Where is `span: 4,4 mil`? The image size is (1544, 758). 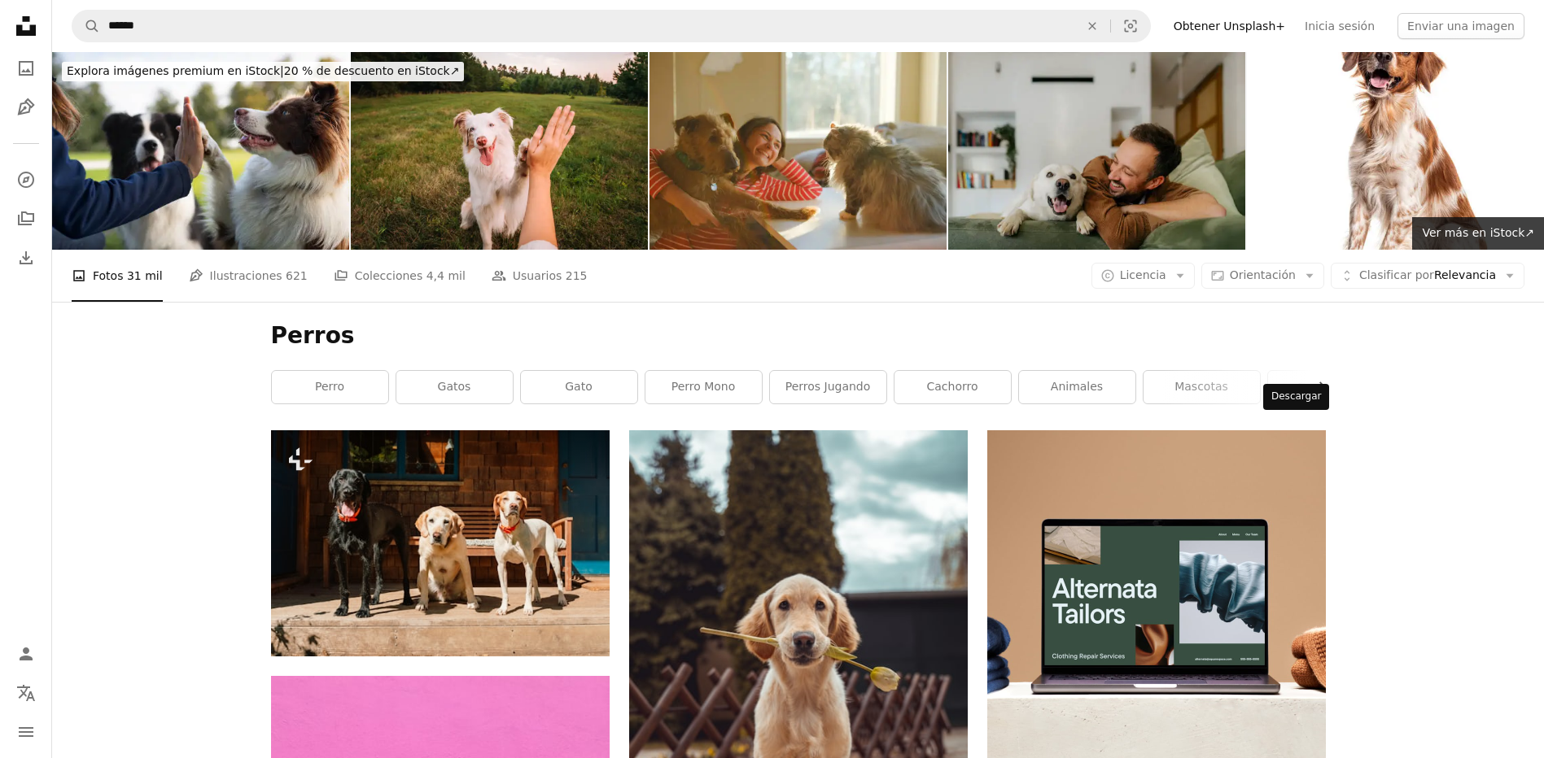
span: 4,4 mil is located at coordinates (446, 276).